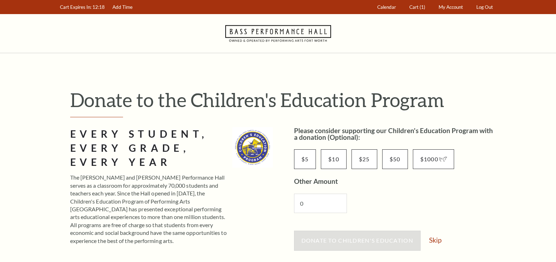  I want to click on button: Donate to Children's Education, so click(357, 241).